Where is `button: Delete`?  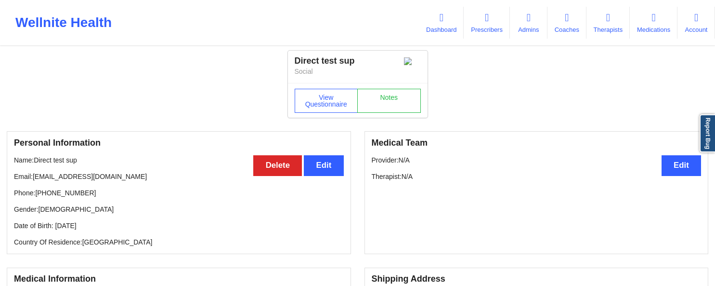
button: Delete is located at coordinates (277, 165).